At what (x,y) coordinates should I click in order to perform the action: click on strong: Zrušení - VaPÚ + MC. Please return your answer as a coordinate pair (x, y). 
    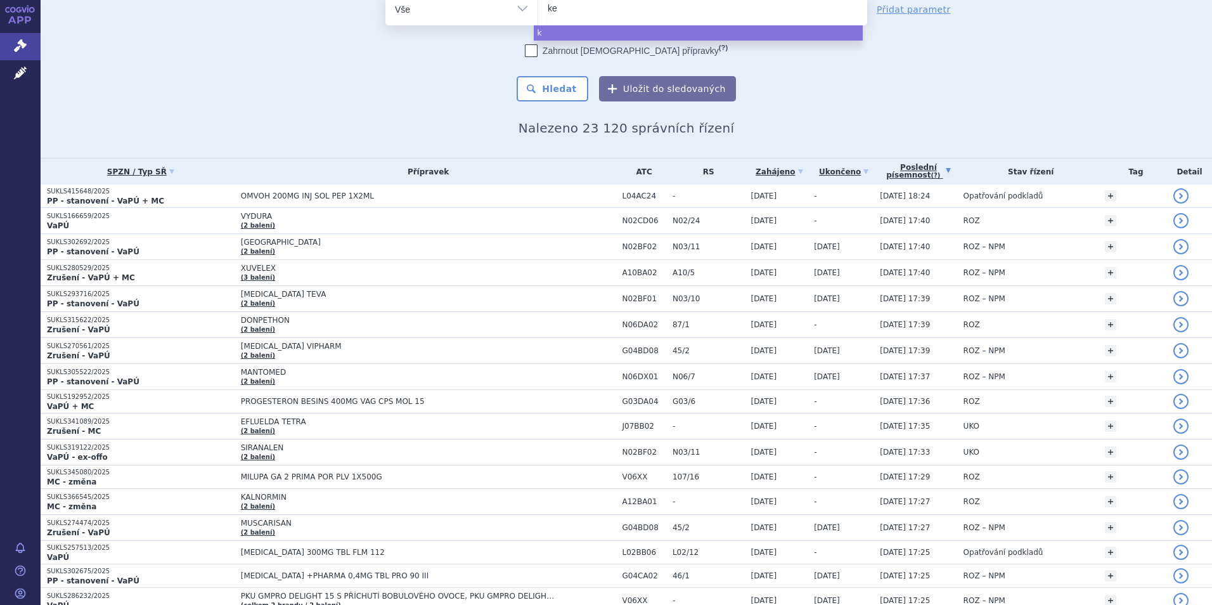
    Looking at the image, I should click on (91, 278).